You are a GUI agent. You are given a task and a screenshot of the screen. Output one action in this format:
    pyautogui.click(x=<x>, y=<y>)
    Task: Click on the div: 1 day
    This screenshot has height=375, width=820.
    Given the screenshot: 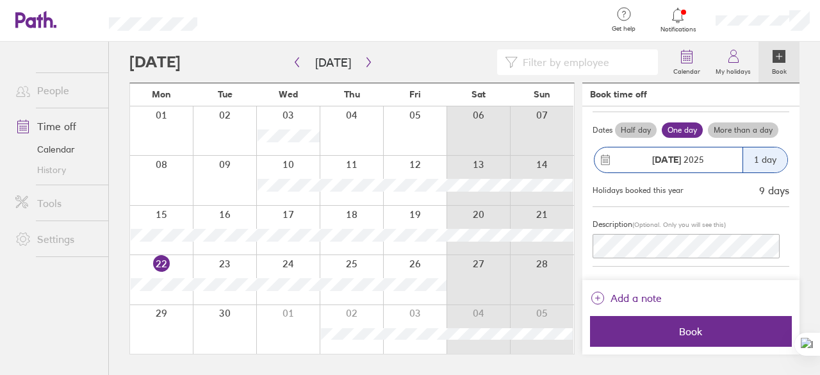 What is the action you would take?
    pyautogui.click(x=765, y=160)
    